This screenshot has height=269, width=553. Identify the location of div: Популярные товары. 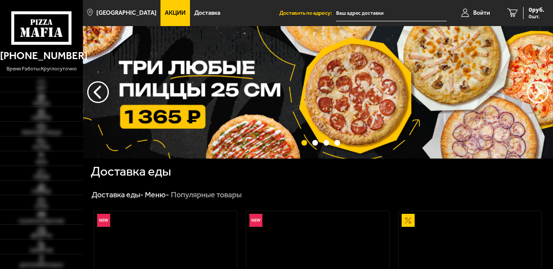
(206, 194).